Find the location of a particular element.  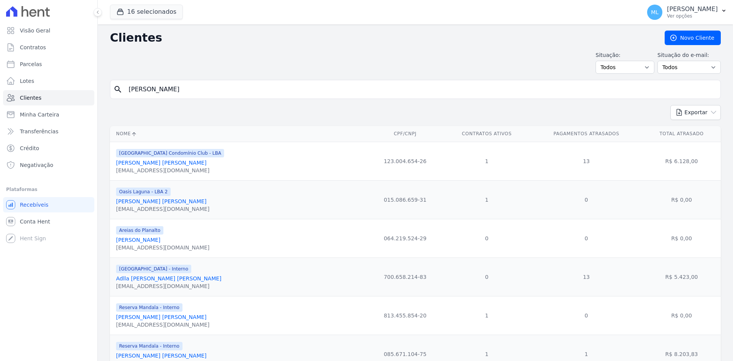

a: Conta Hent is located at coordinates (48, 221).